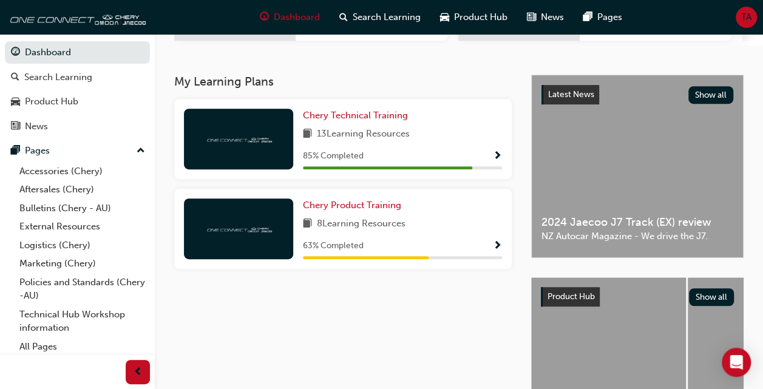  Describe the element at coordinates (343, 81) in the screenshot. I see `h3: My Learning Plans` at that location.